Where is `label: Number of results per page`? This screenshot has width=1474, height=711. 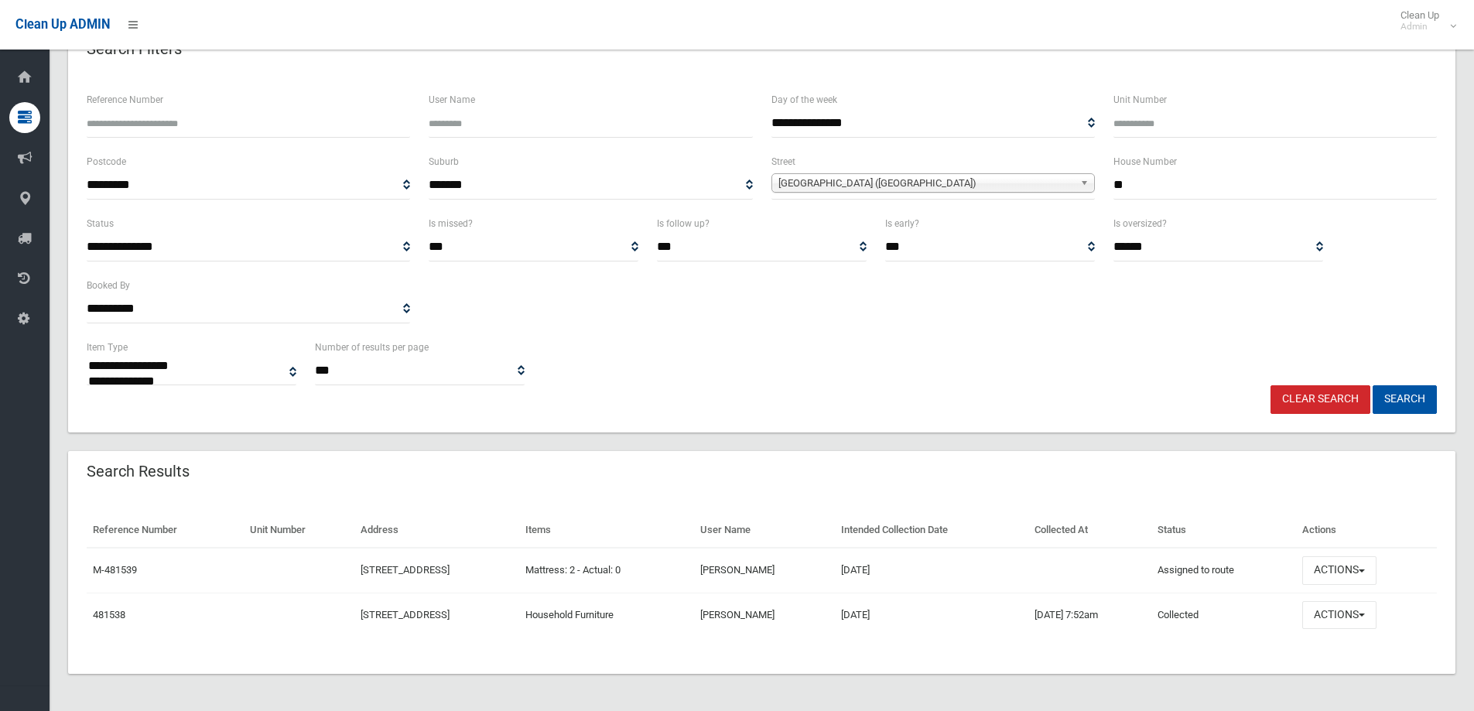
label: Number of results per page is located at coordinates (371, 347).